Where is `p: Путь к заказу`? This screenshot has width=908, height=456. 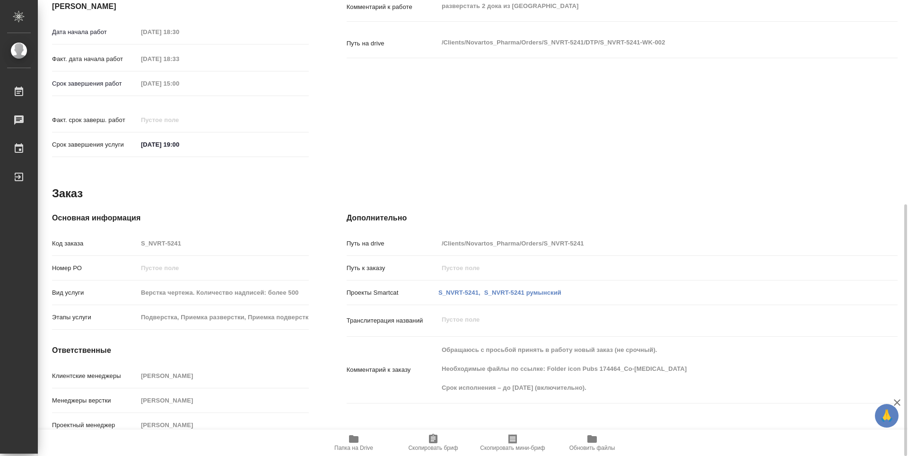
p: Путь к заказу is located at coordinates (392, 268).